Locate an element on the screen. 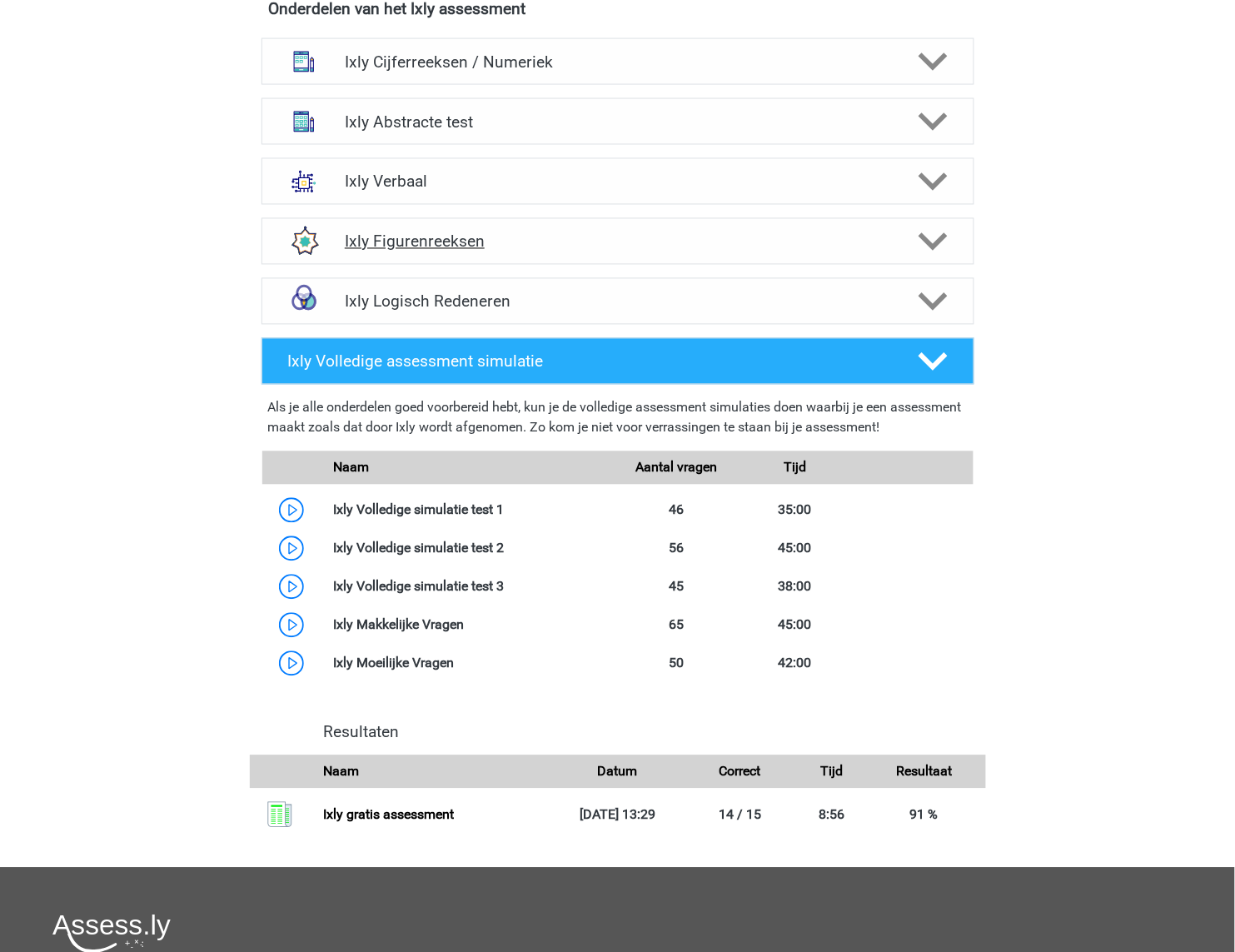  a: cijferreeksen Ixly Cijferreeksen / Numeriek is located at coordinates (618, 62).